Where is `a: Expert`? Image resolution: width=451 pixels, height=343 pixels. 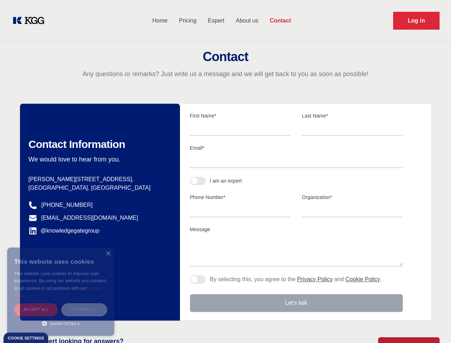
a: Expert is located at coordinates (216, 21).